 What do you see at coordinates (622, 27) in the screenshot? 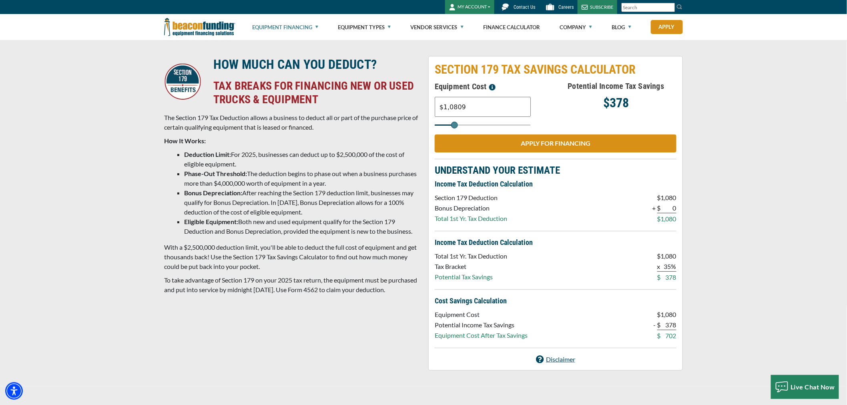
I see `a: Blog` at bounding box center [622, 27].